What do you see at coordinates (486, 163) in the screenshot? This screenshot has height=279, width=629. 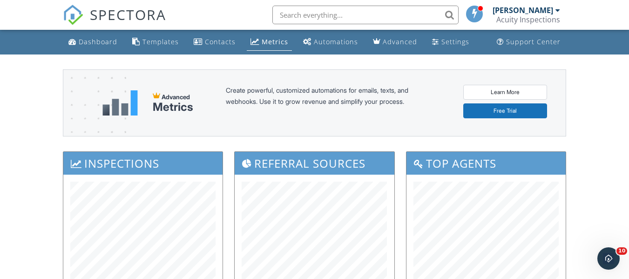 I see `h3: Top Agents` at bounding box center [486, 163].